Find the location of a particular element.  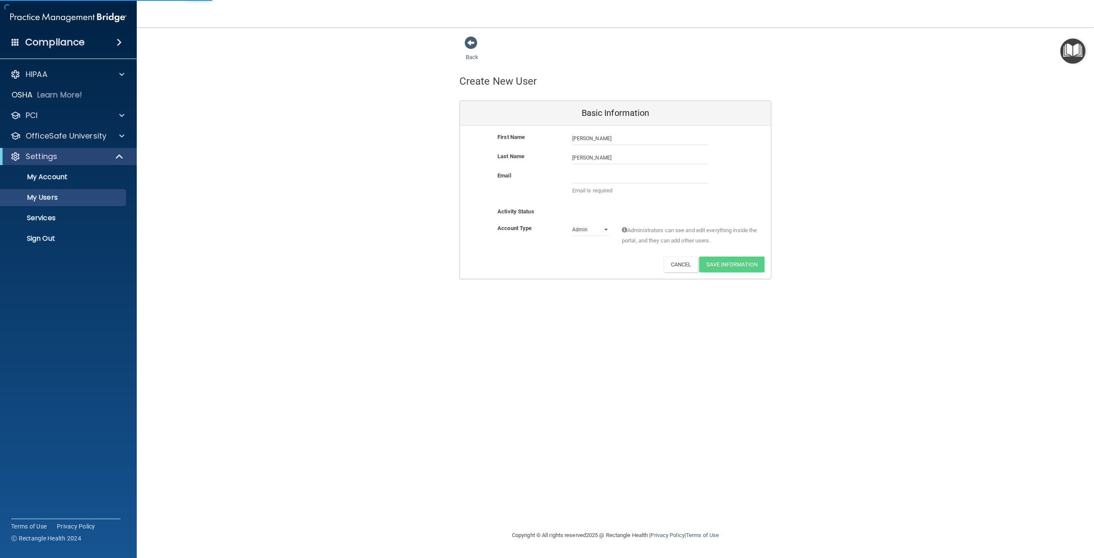

p: PCI is located at coordinates (32, 115).